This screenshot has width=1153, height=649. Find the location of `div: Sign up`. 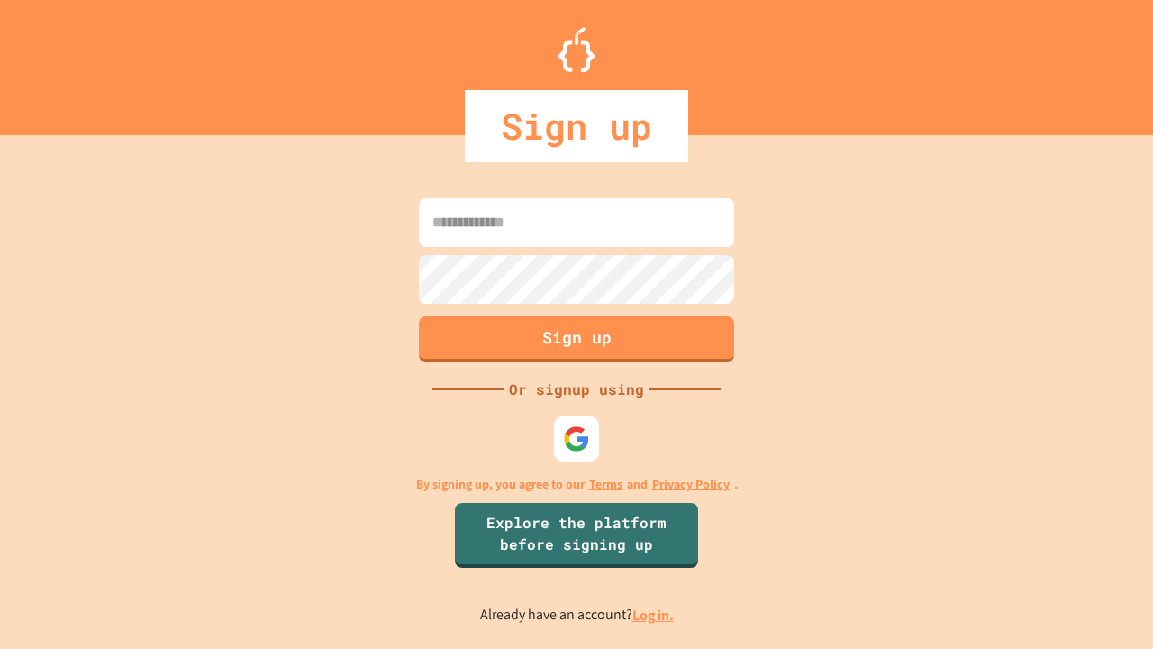

div: Sign up is located at coordinates (577, 126).